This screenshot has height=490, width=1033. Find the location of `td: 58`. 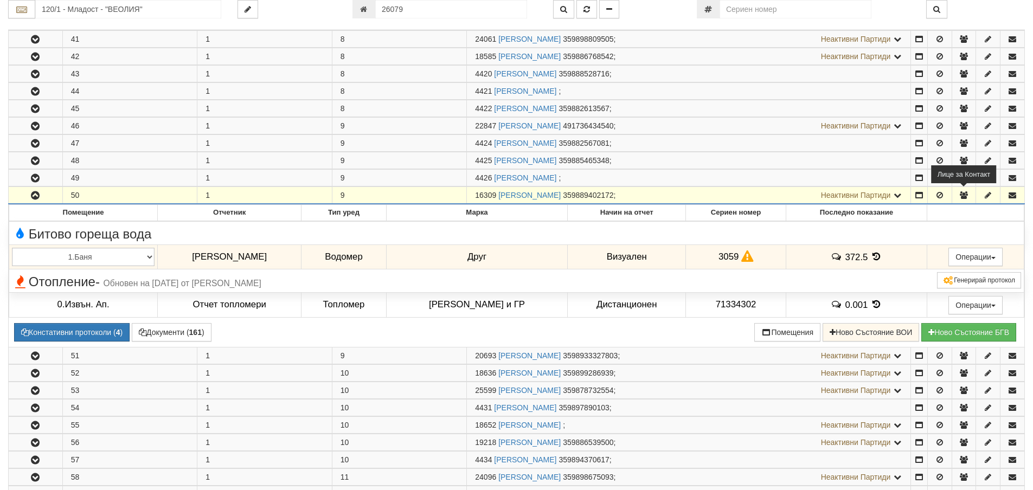

td: 58 is located at coordinates (130, 476).